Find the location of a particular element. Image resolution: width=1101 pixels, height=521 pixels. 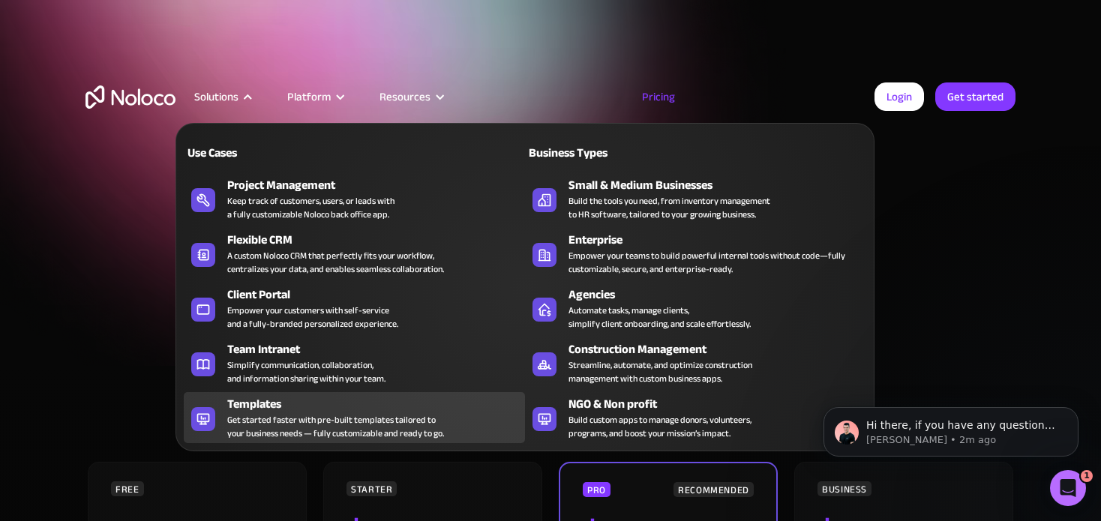

a: Small & Medium BusinessesBuild the tools you need, from inventory managementto HR software, tailo... is located at coordinates (695, 199).